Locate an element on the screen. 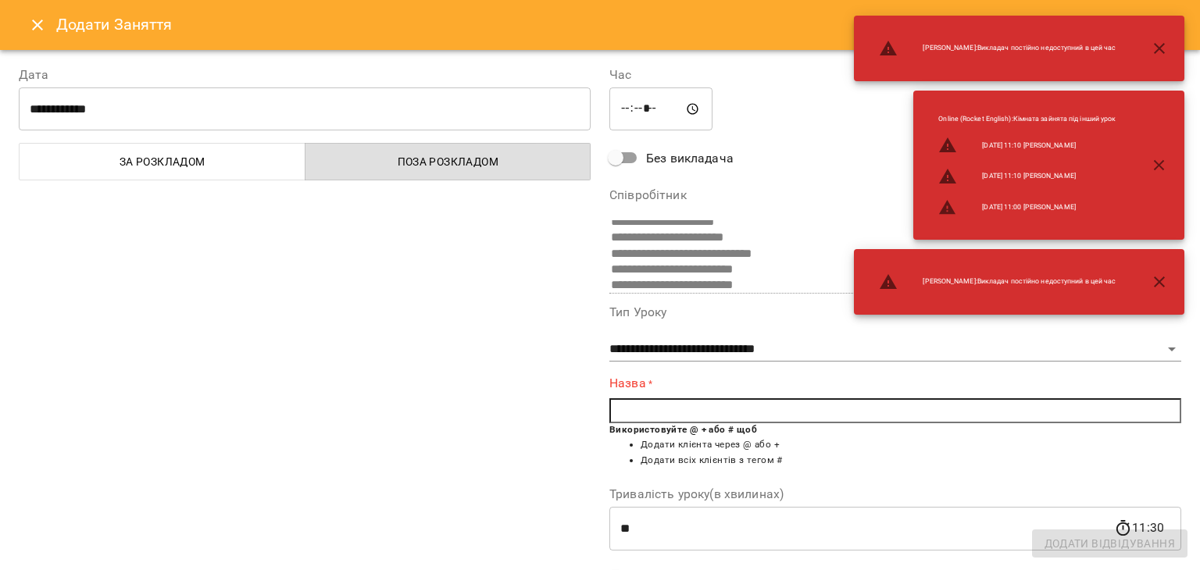 The height and width of the screenshot is (570, 1200). li: Додати всіх клієнтів з тегом # is located at coordinates (911, 461).